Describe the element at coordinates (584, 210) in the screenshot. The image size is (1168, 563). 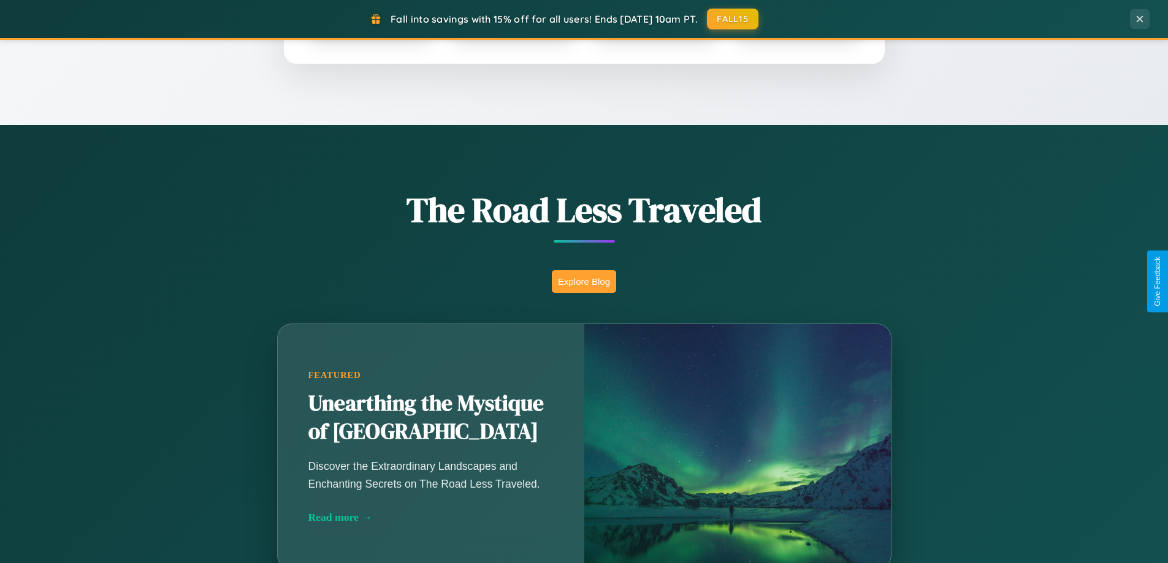
I see `h1: The Road Less Traveled` at that location.